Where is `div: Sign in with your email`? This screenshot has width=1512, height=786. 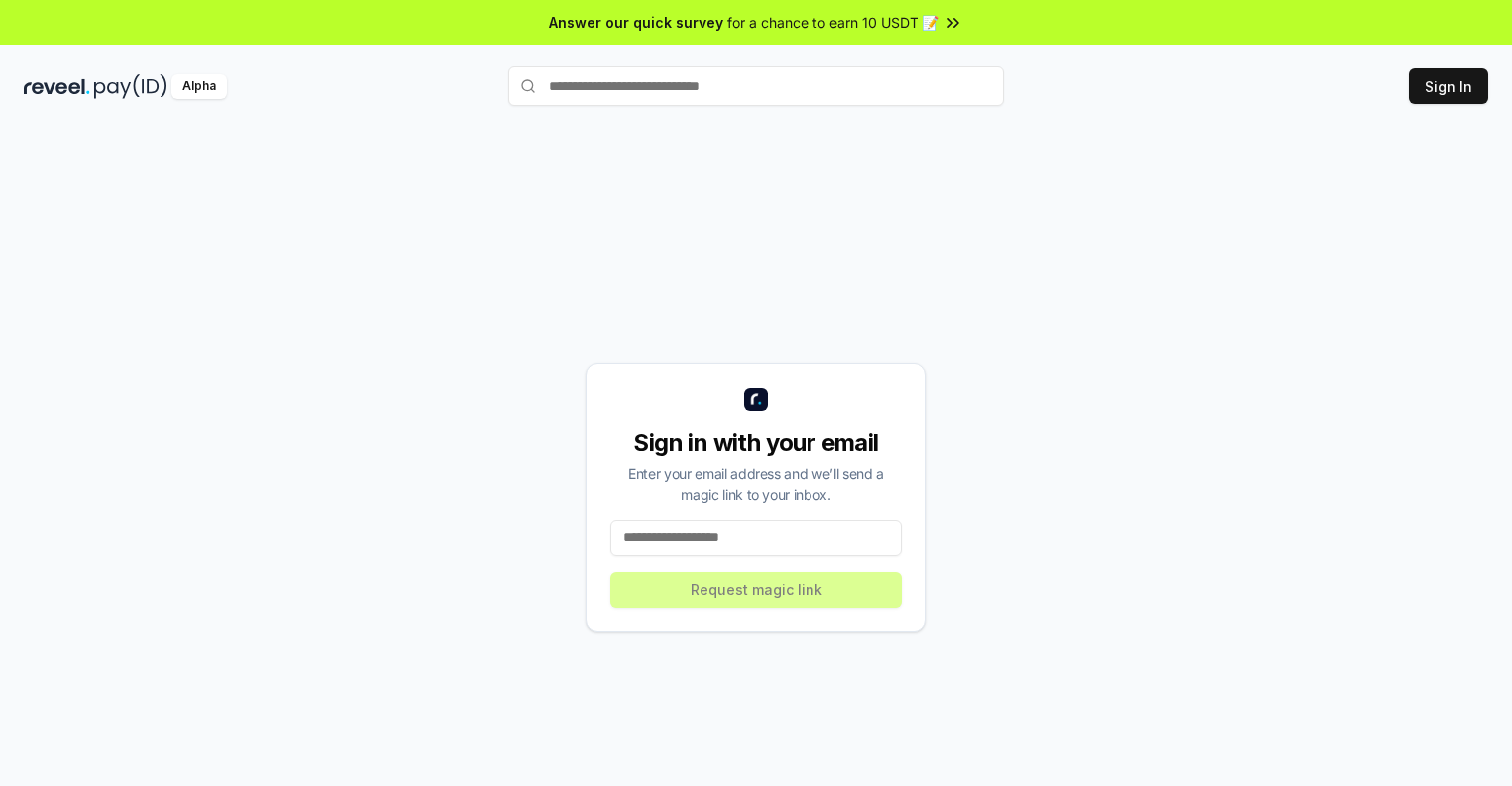 div: Sign in with your email is located at coordinates (756, 443).